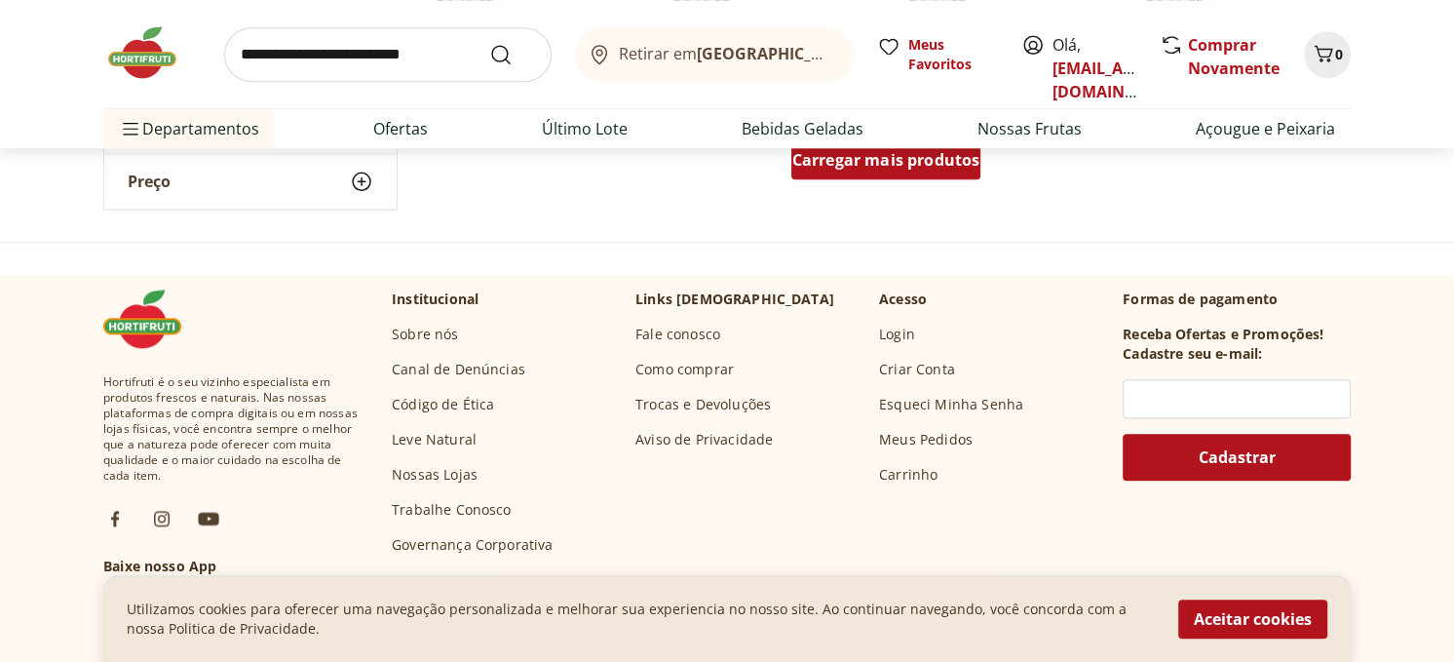  I want to click on h3: Cadastre seu e-mail:, so click(1192, 354).